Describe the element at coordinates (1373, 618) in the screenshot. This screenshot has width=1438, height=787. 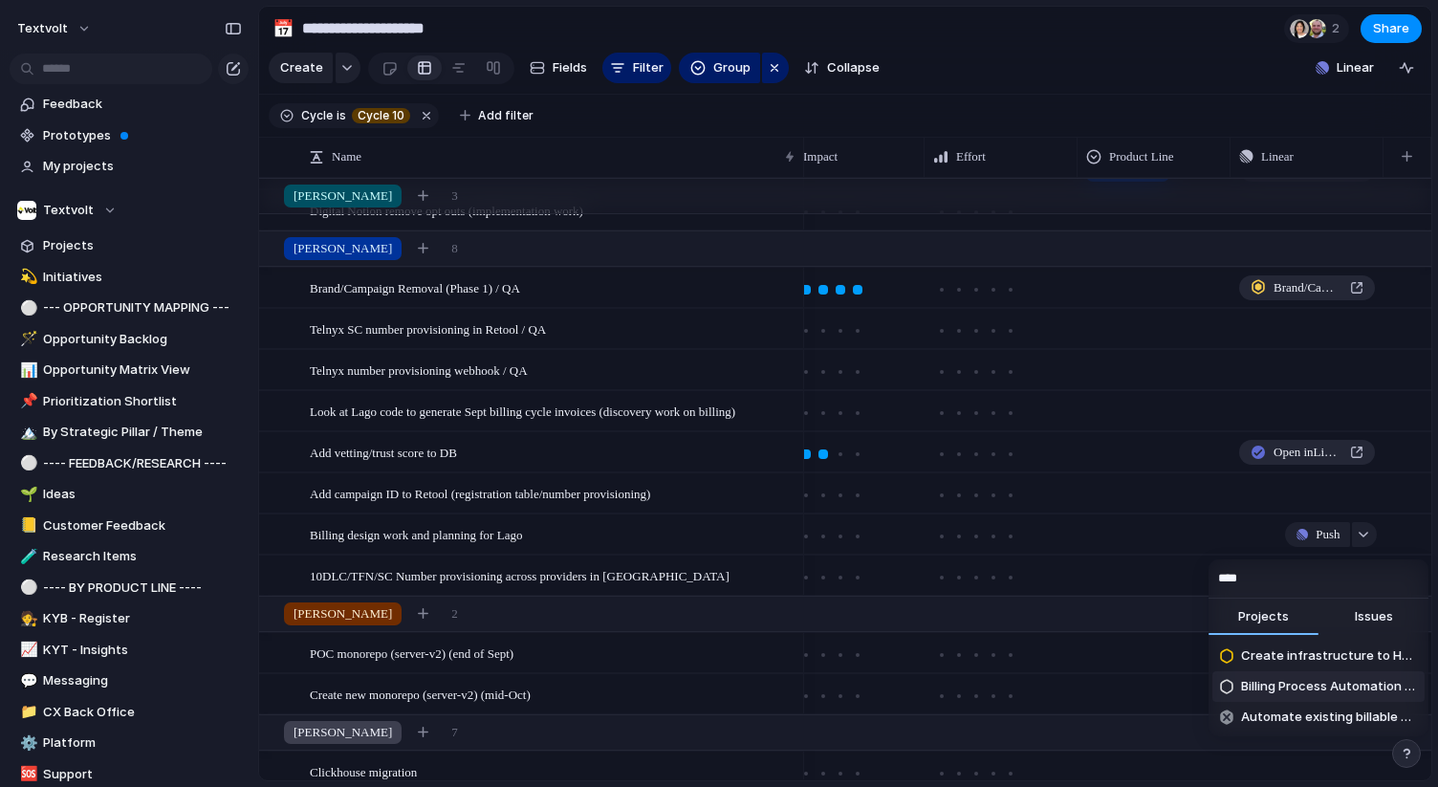
I see `button: Issues` at that location.